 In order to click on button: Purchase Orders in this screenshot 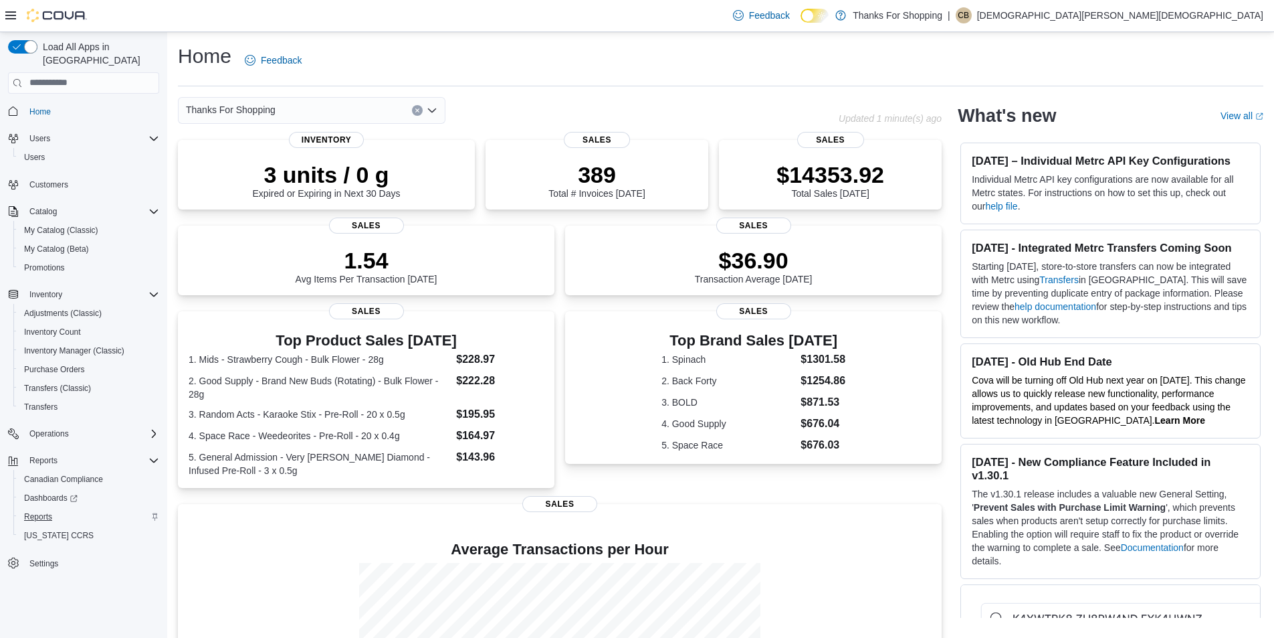, I will do `click(89, 369)`.